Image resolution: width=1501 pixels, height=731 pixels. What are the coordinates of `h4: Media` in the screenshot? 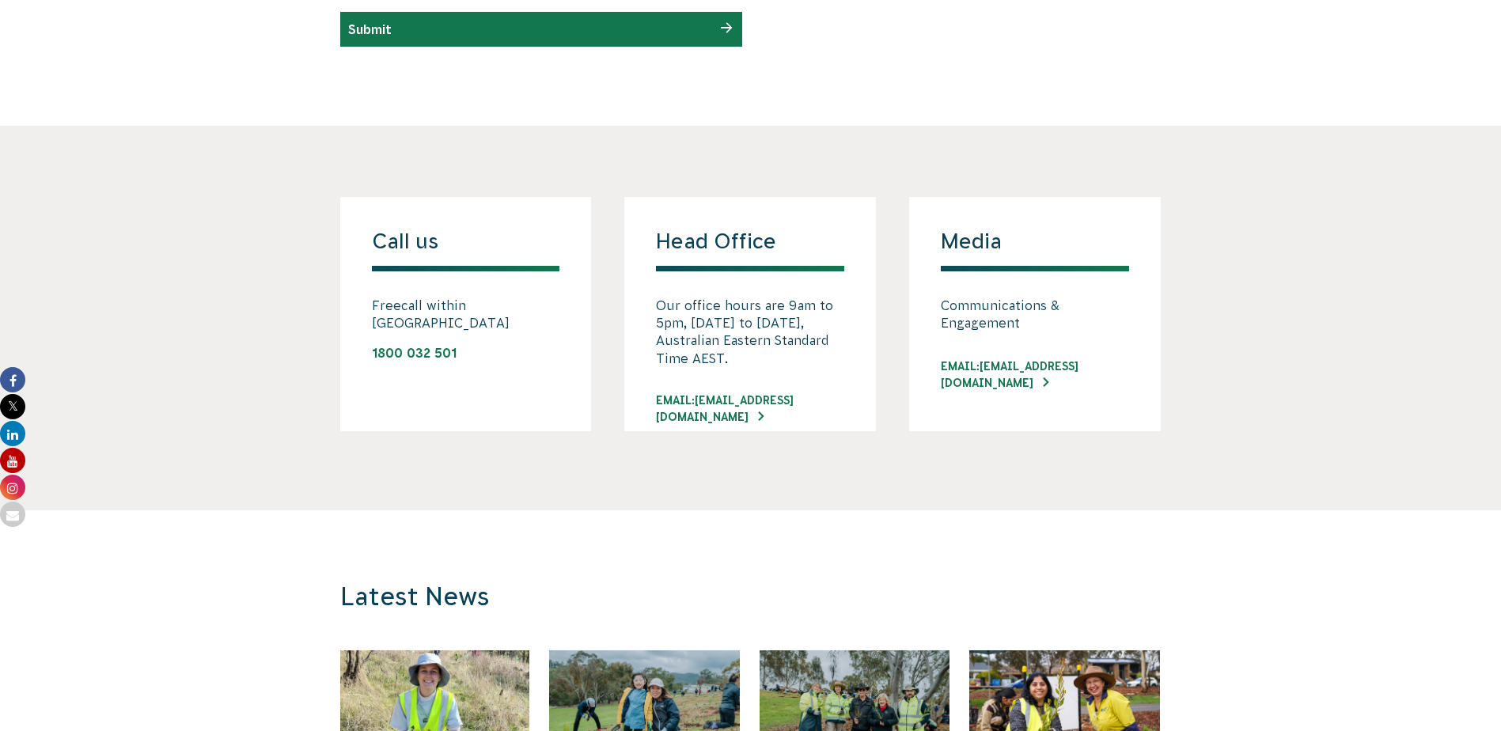 It's located at (1035, 250).